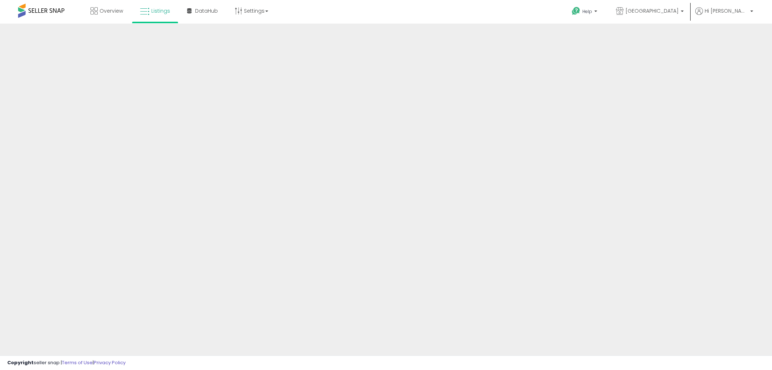  I want to click on span: Listings, so click(161, 11).